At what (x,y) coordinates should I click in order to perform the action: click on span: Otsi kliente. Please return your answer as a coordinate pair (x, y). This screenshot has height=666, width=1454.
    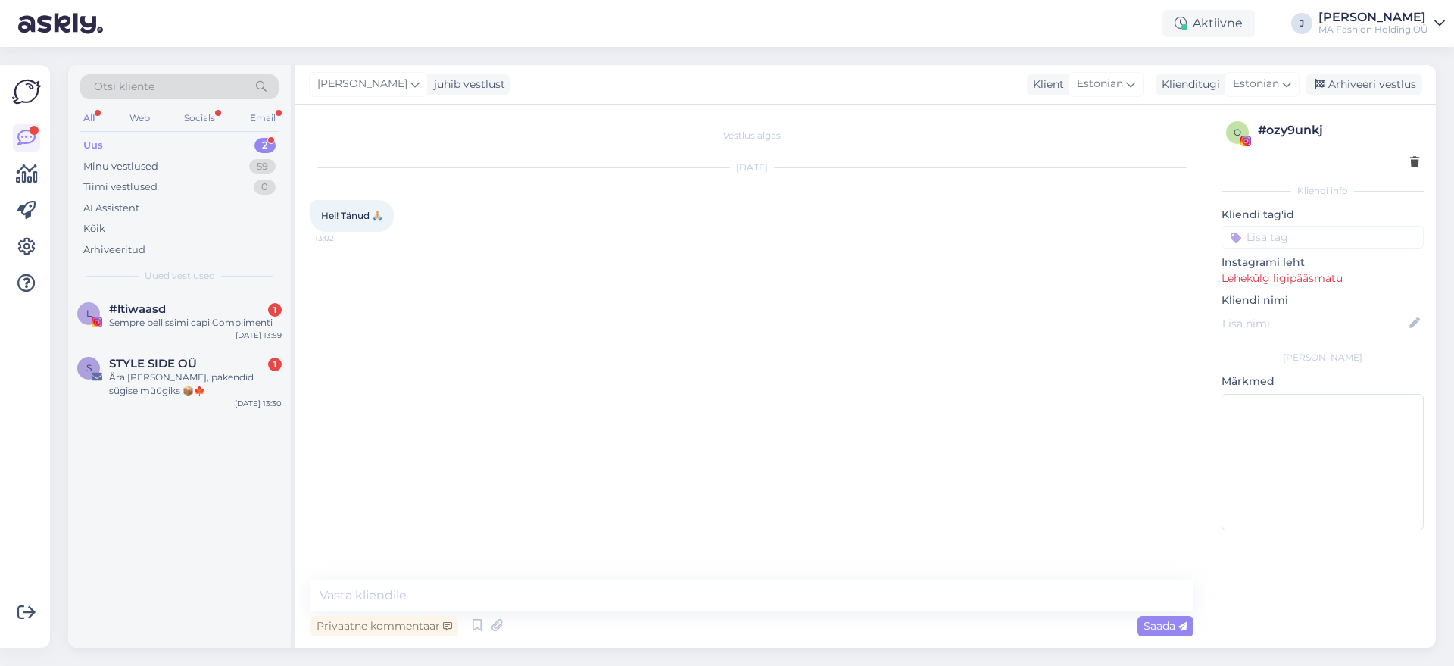
    Looking at the image, I should click on (124, 86).